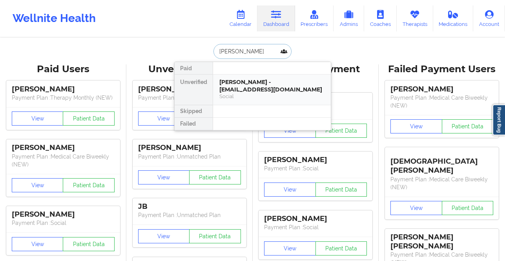 This screenshot has height=261, width=505. I want to click on a: Medications, so click(454, 18).